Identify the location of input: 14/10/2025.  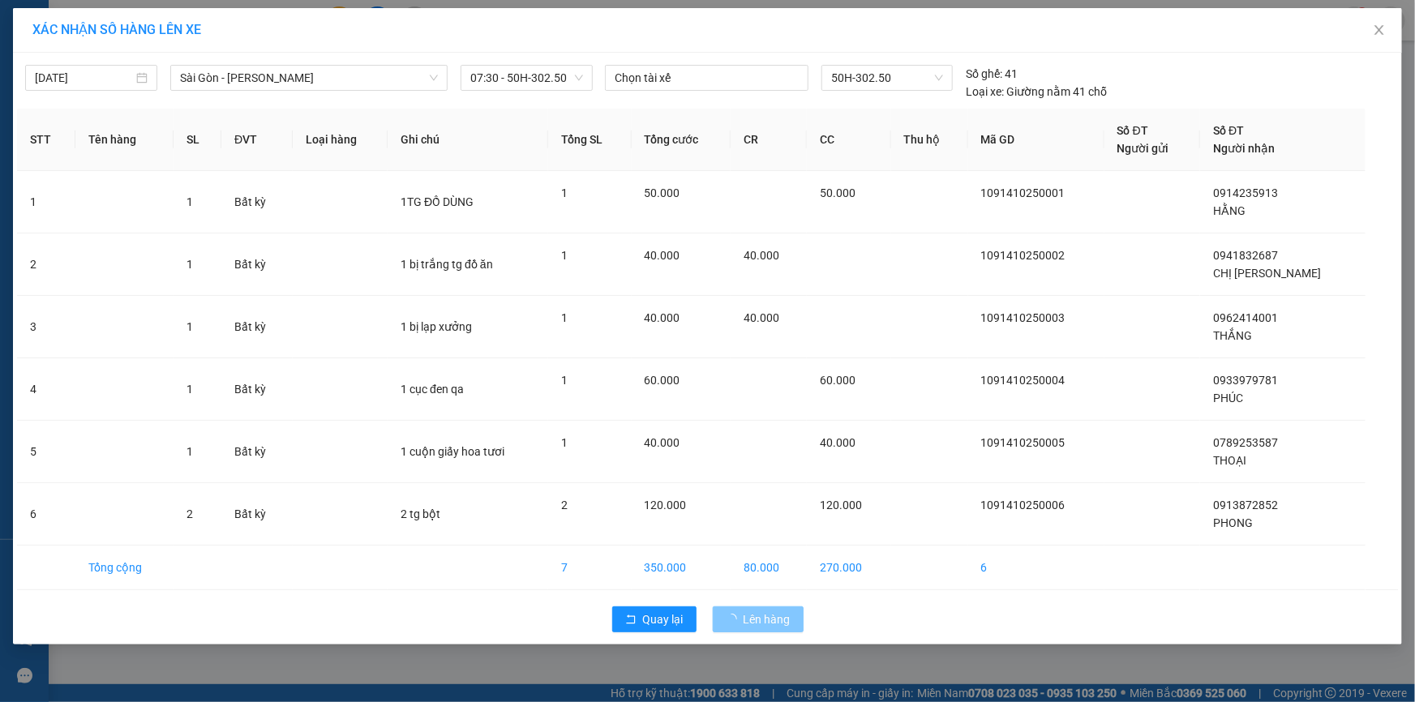
(84, 78).